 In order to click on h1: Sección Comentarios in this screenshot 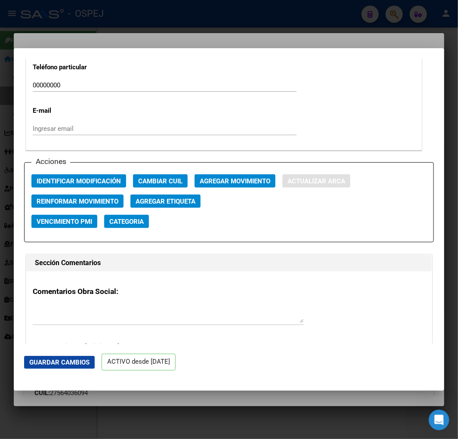, I will do `click(229, 263)`.